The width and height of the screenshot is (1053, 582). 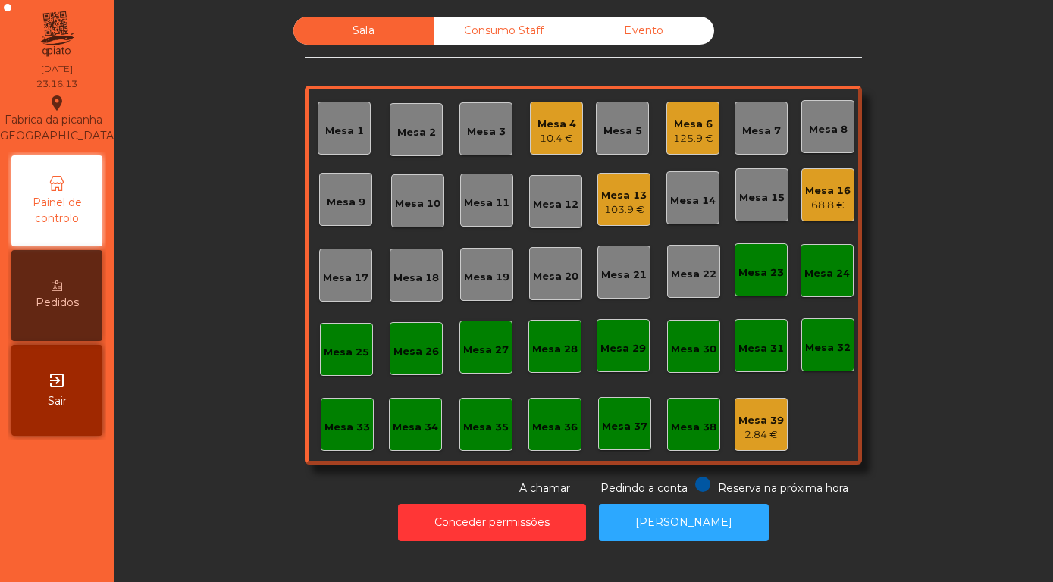 What do you see at coordinates (623, 349) in the screenshot?
I see `div: Mesa 29` at bounding box center [623, 349].